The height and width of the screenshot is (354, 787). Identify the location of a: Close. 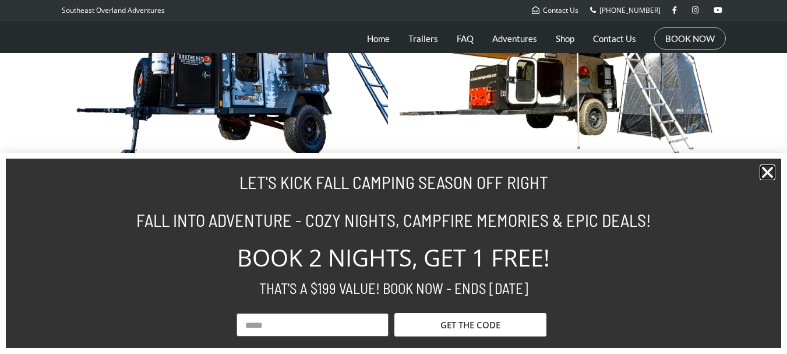
(767, 172).